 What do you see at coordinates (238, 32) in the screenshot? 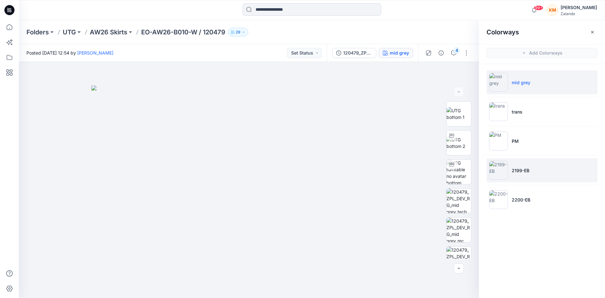
I see `button: 29` at bounding box center [238, 32].